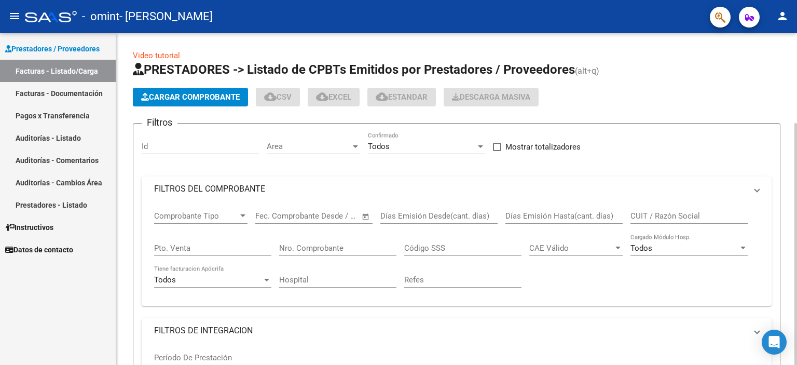 The width and height of the screenshot is (797, 365). Describe the element at coordinates (278, 97) in the screenshot. I see `button: CSV` at that location.